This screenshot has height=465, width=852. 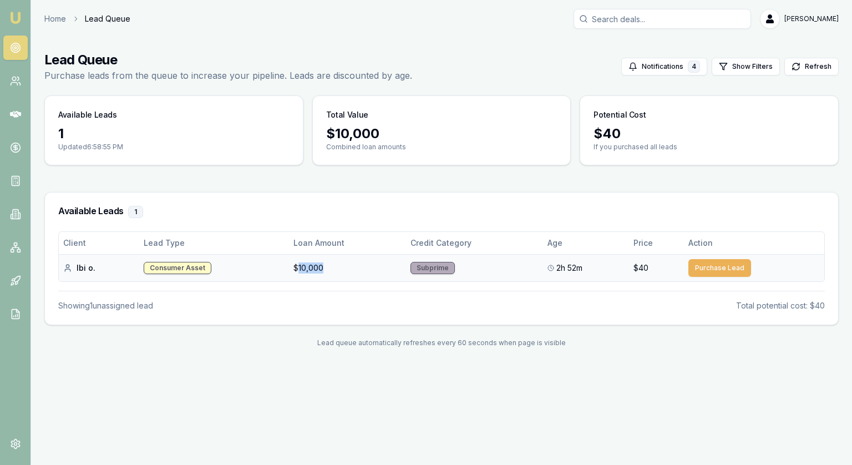 What do you see at coordinates (347, 267) in the screenshot?
I see `td: $10,000` at bounding box center [347, 267].